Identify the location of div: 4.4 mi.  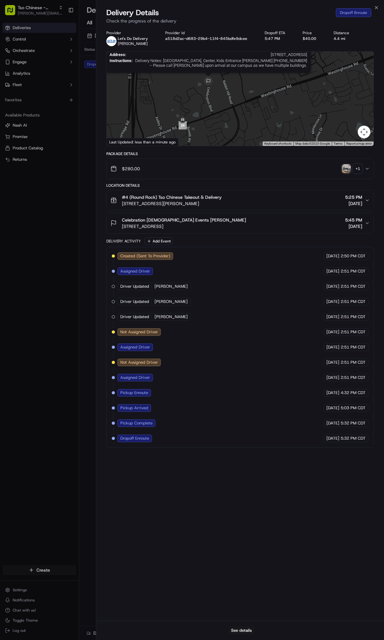
(345, 39).